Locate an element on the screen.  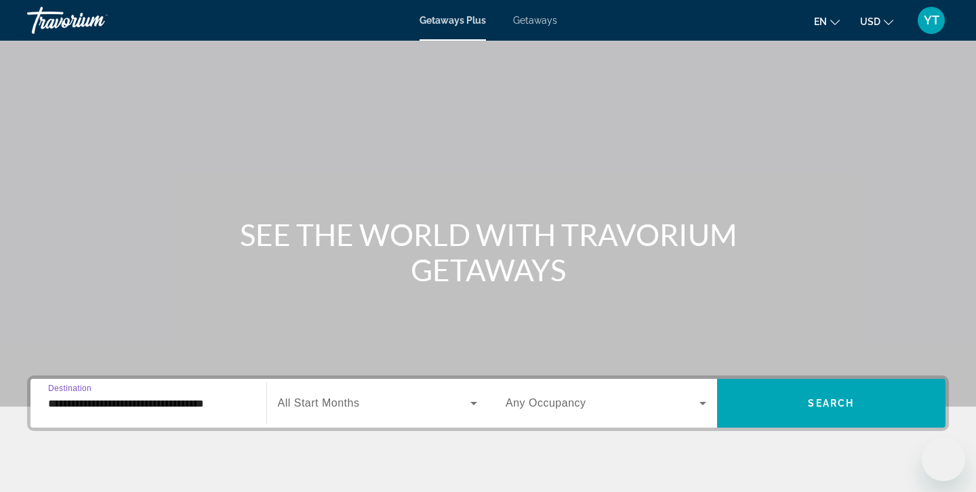
span: en is located at coordinates (820, 22).